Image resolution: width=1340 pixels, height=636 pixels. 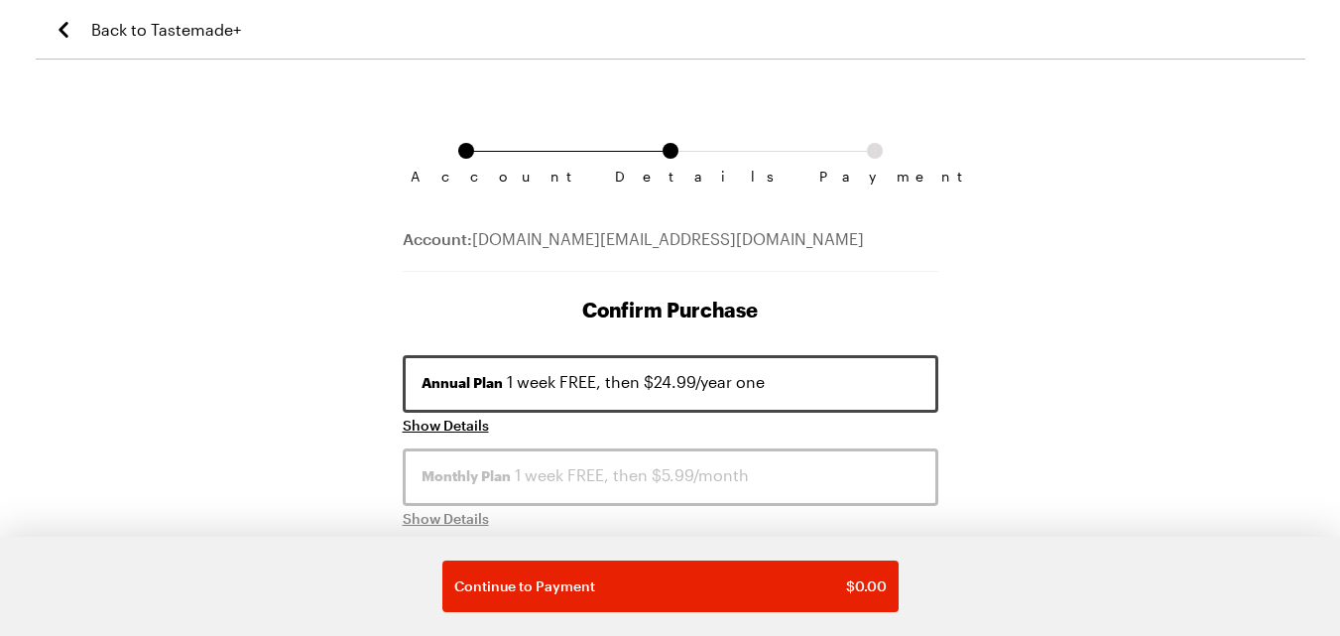 I want to click on span: Back to Tastemade+, so click(x=166, y=30).